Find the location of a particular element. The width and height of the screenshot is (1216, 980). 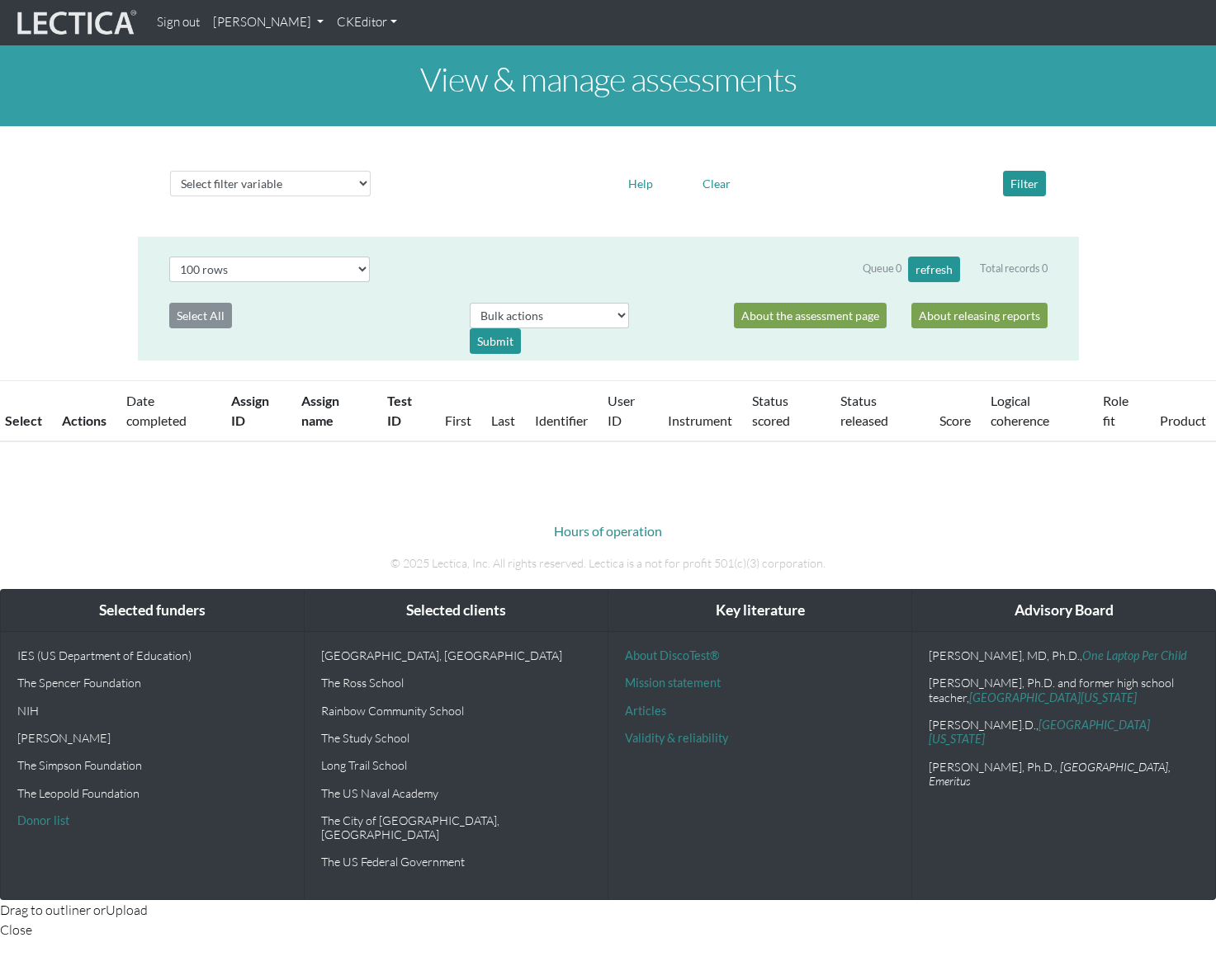

div: Submit is located at coordinates (495, 340).